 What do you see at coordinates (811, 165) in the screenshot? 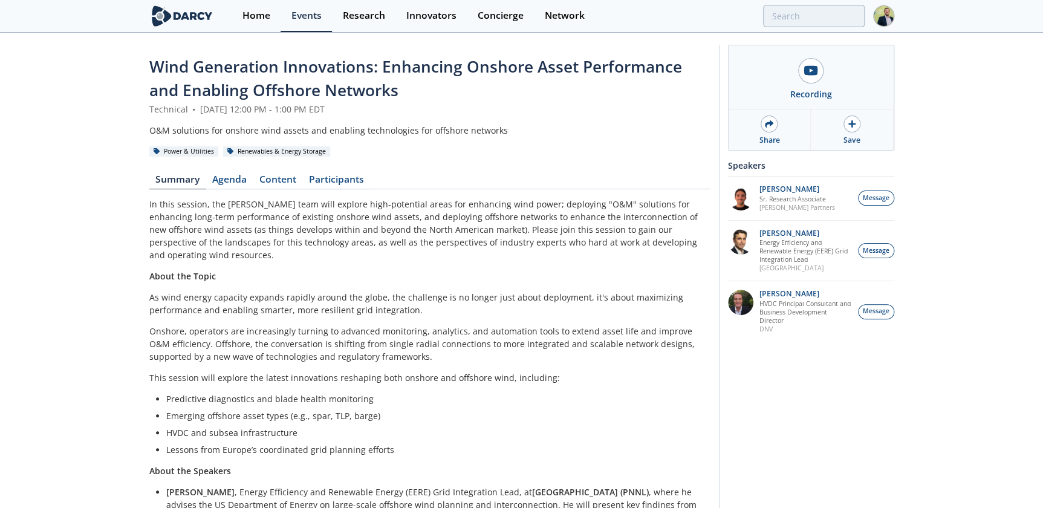
I see `div: Speakers` at bounding box center [811, 165].